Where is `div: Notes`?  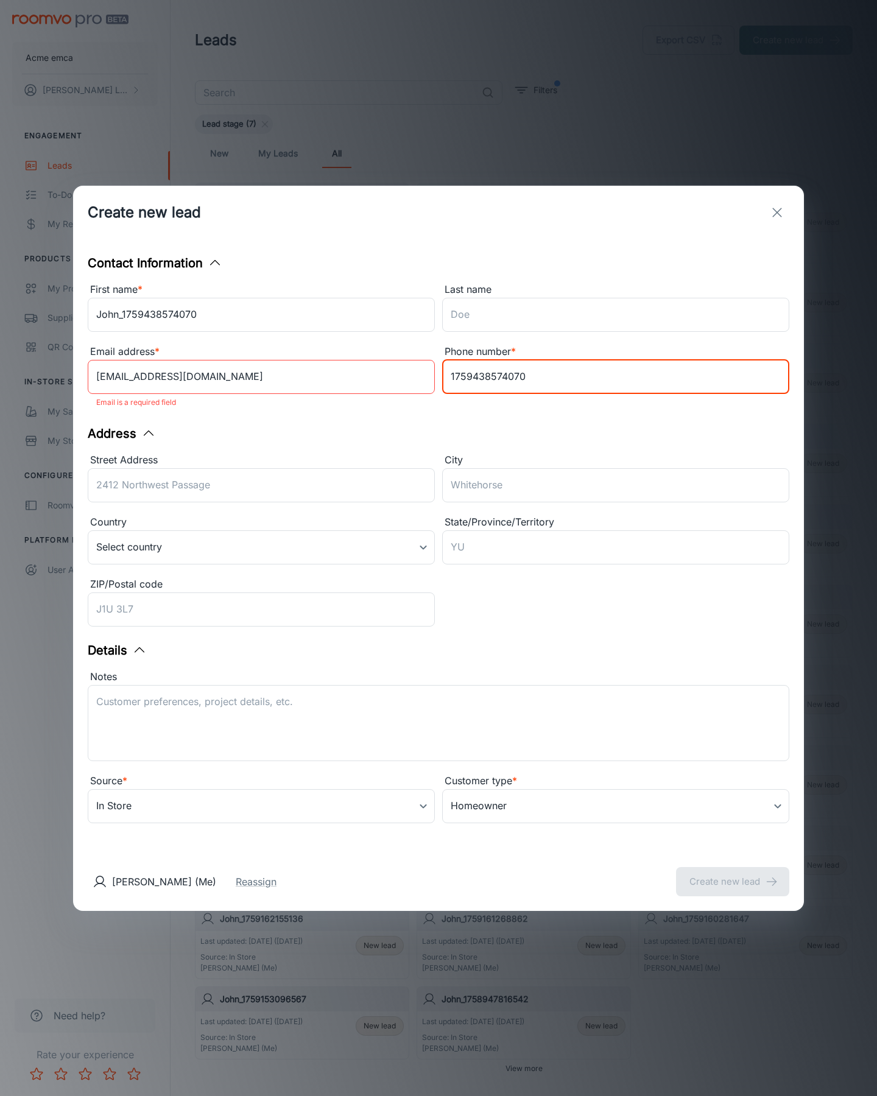 div: Notes is located at coordinates (438, 677).